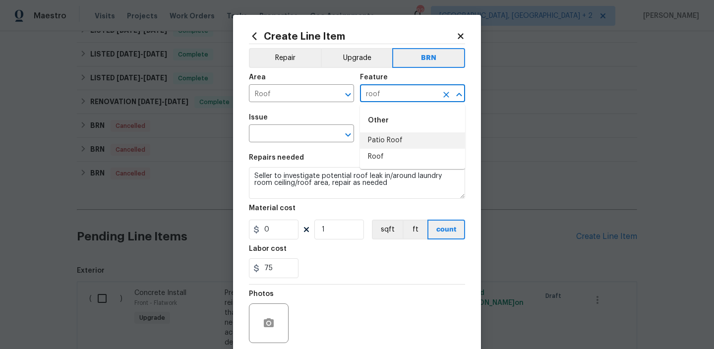 This screenshot has width=714, height=349. I want to click on button: Upgrade, so click(357, 58).